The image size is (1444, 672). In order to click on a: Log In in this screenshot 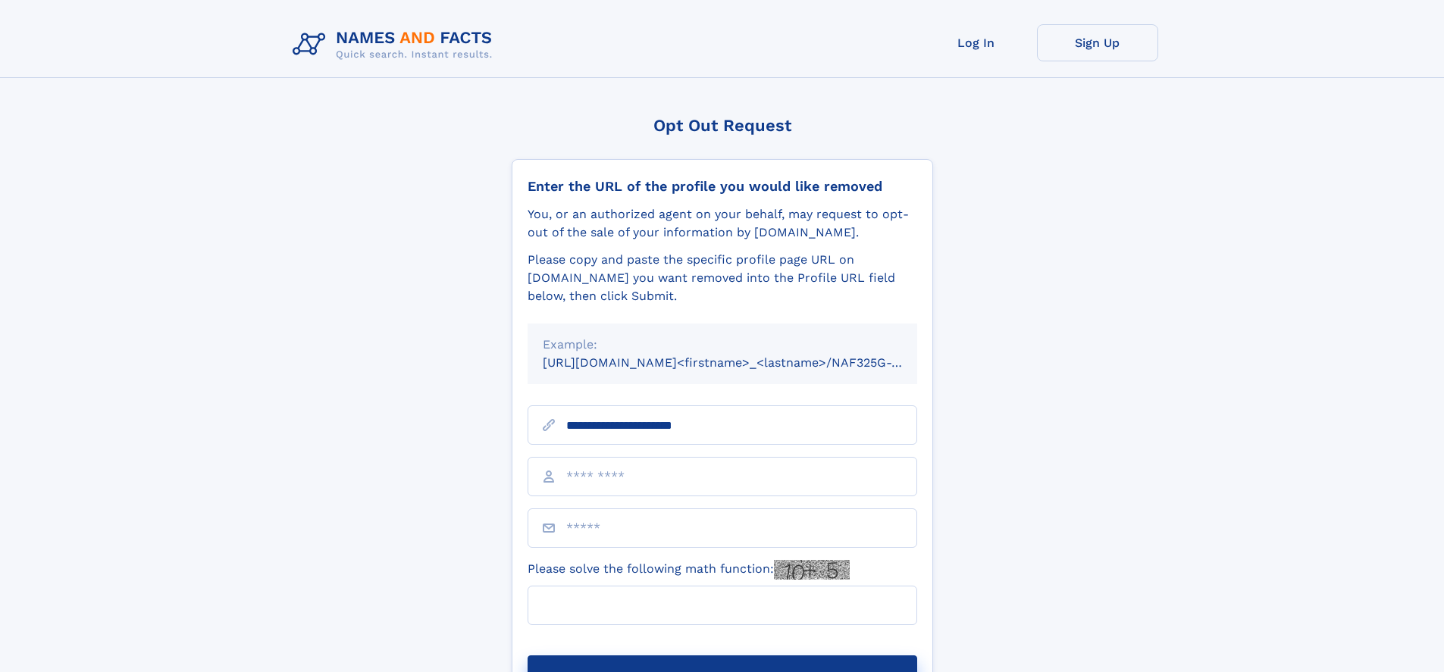, I will do `click(976, 42)`.